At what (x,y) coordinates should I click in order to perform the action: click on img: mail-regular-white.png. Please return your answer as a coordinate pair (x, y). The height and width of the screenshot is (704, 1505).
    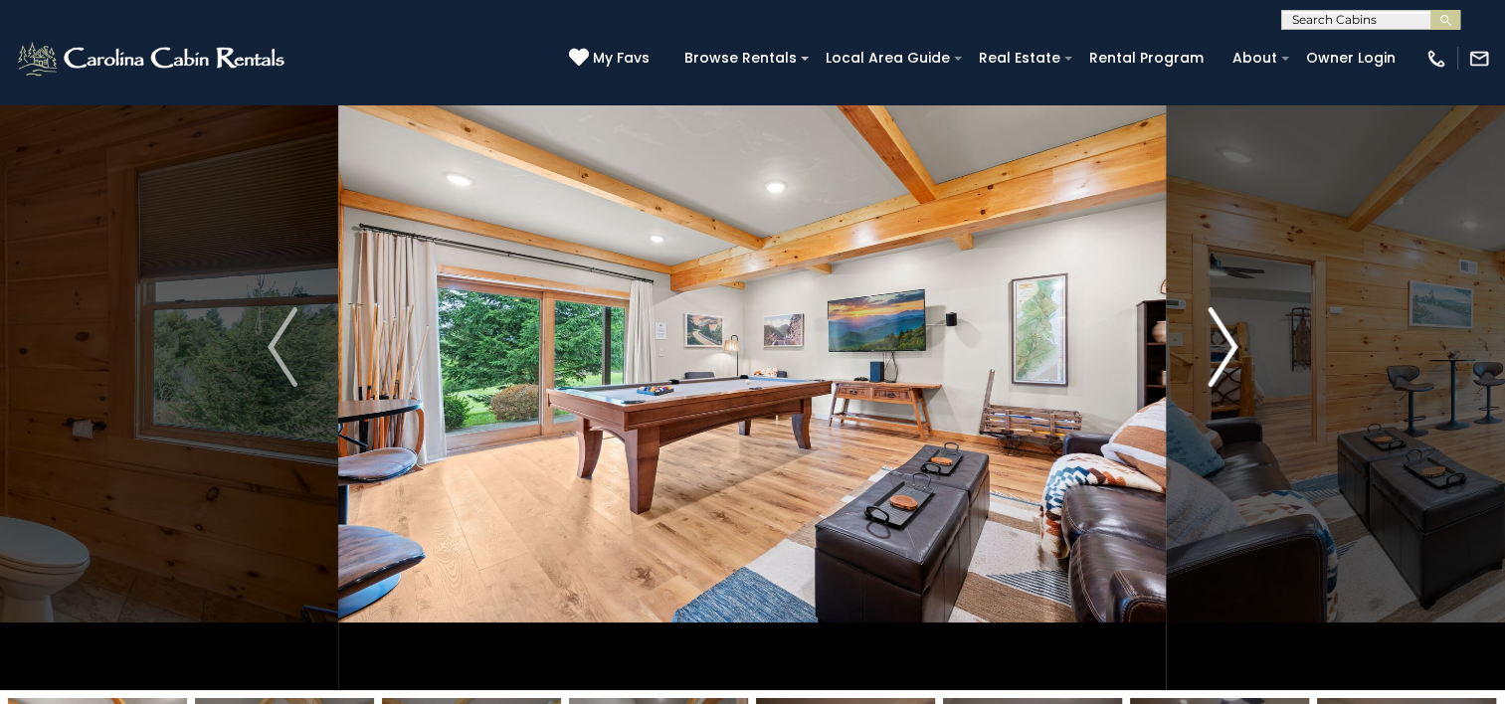
    Looking at the image, I should click on (1479, 59).